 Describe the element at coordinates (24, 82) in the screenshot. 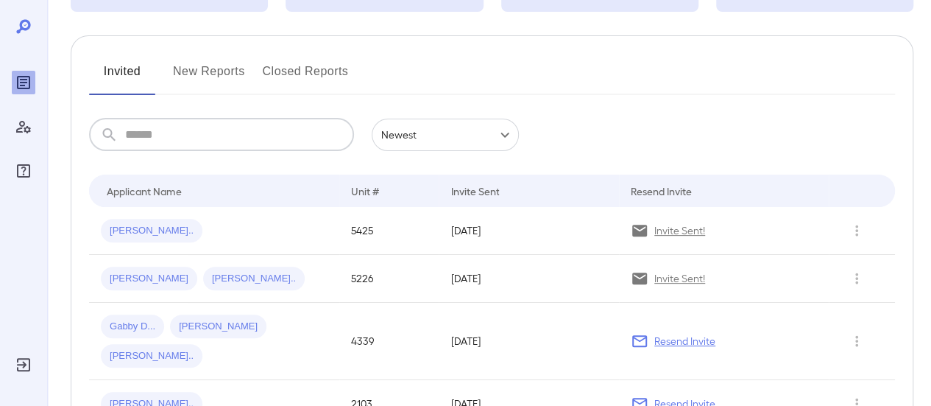

I see `div: Reports` at that location.